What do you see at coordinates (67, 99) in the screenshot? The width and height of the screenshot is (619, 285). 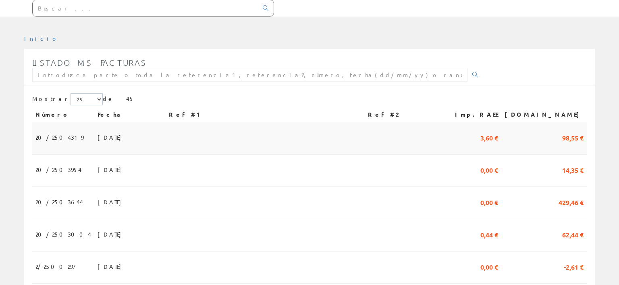 I see `label: Mostrar` at bounding box center [67, 99].